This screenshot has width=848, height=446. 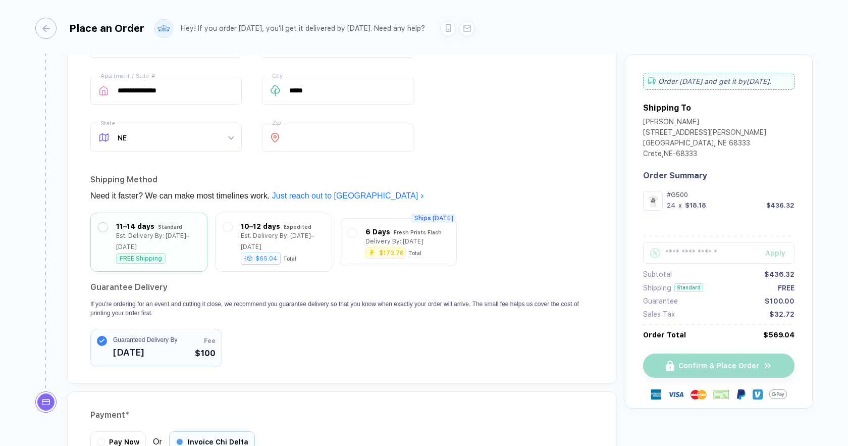 I want to click on div: Expedited, so click(x=297, y=227).